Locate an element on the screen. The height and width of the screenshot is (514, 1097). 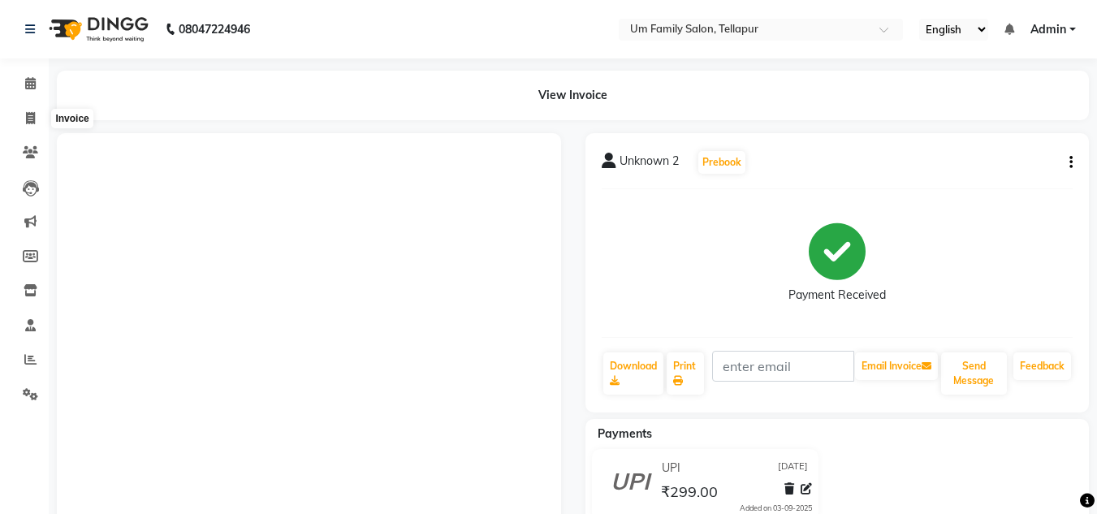
button: Email Invoice is located at coordinates (897, 366).